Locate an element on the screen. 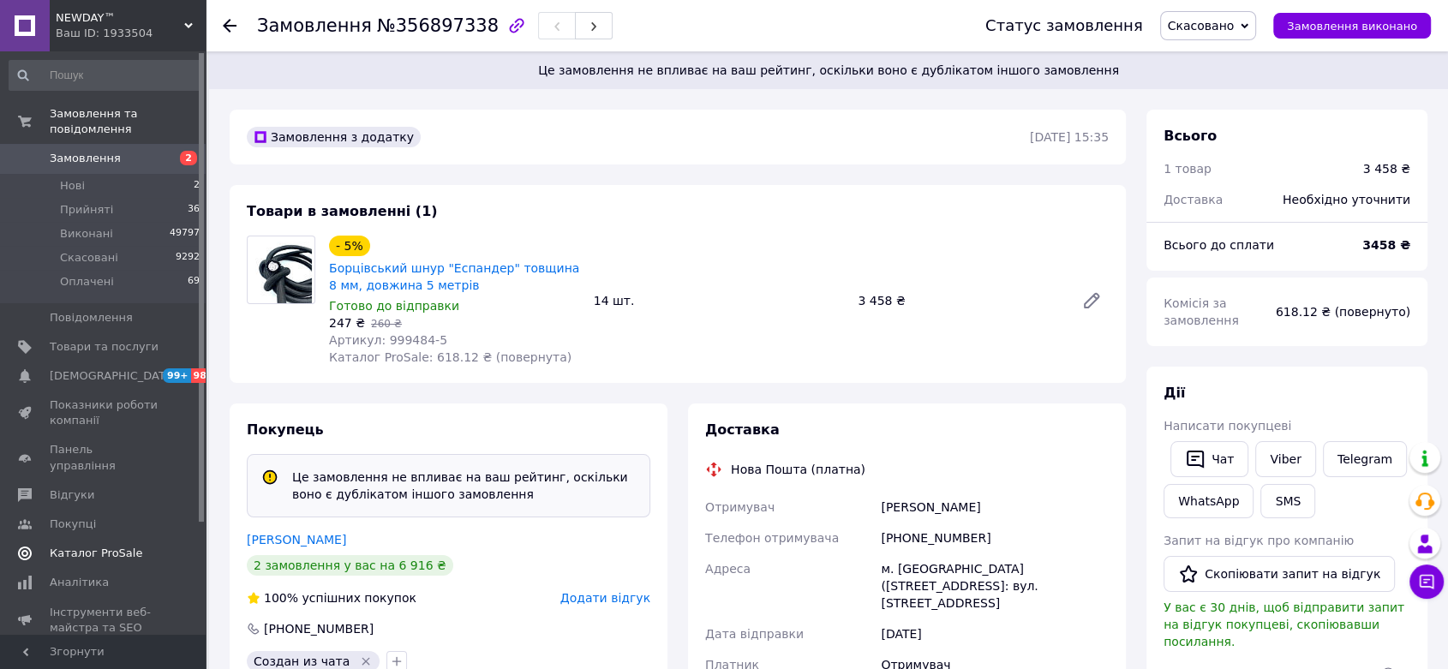 This screenshot has width=1448, height=669. span: 618.12 ₴ (повернуто) is located at coordinates (1343, 312).